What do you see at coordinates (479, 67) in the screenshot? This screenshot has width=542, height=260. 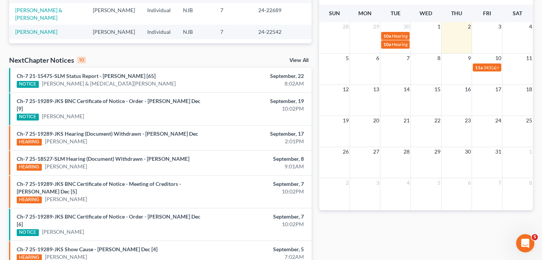 I see `span: 11a` at bounding box center [479, 67].